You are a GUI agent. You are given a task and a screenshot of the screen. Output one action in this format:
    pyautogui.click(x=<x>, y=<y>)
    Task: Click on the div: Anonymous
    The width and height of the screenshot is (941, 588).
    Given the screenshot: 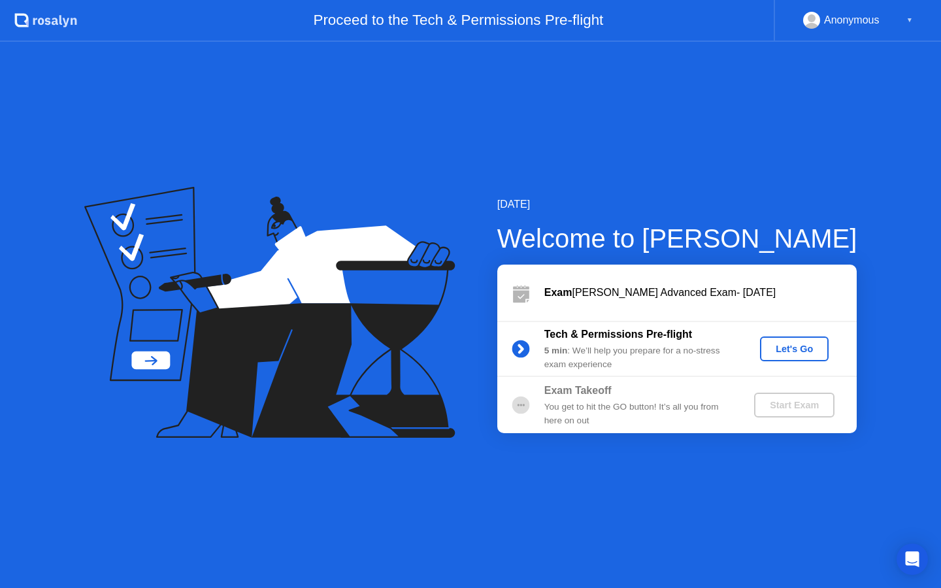 What is the action you would take?
    pyautogui.click(x=852, y=20)
    